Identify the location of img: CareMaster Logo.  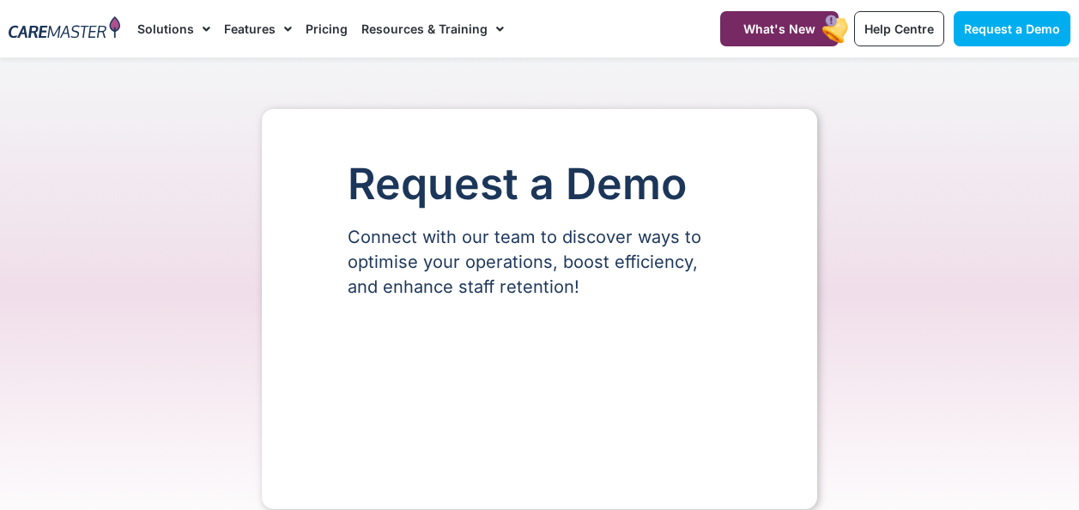
(64, 28).